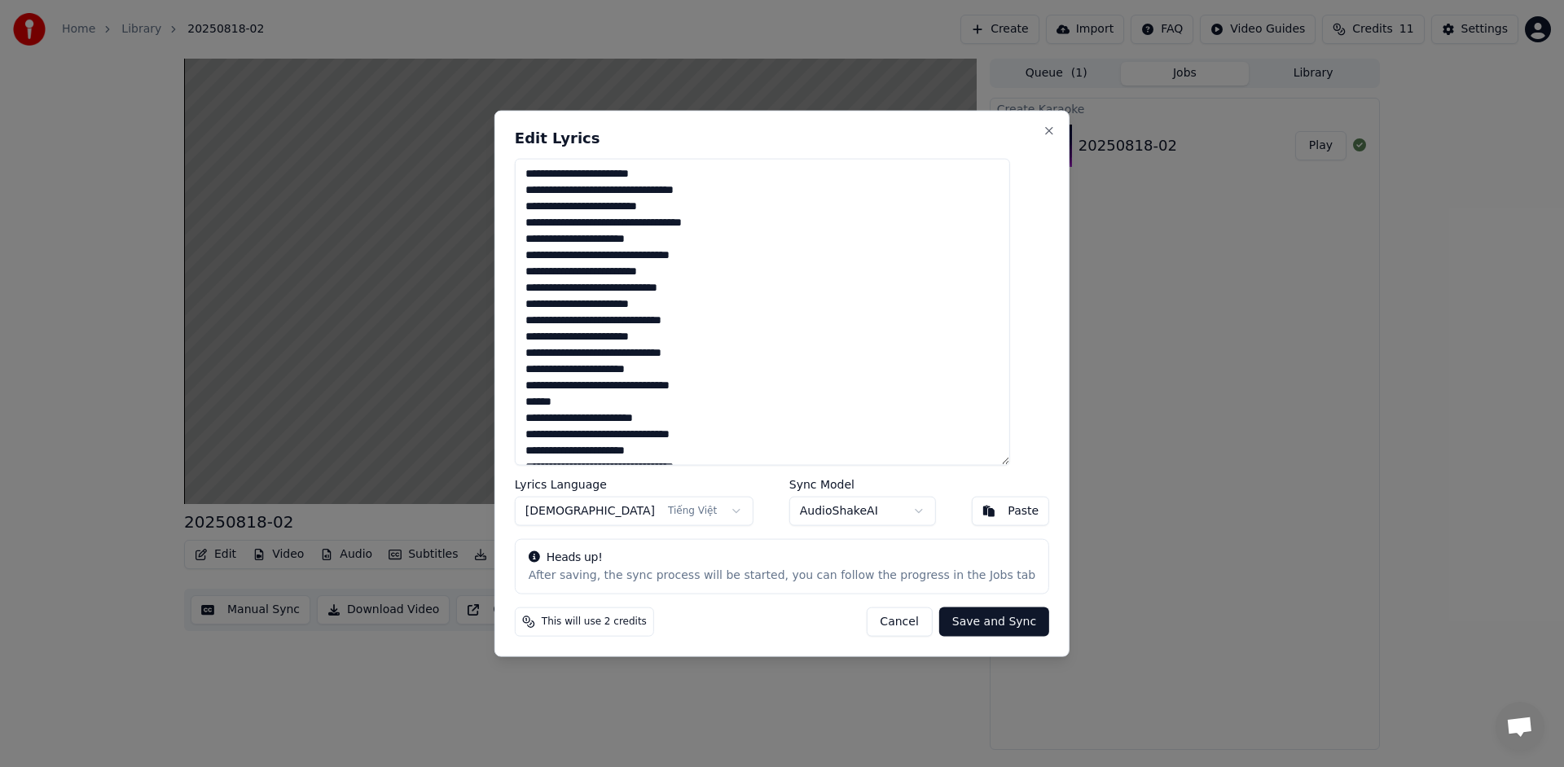 The height and width of the screenshot is (767, 1564). What do you see at coordinates (634, 484) in the screenshot?
I see `label: Lyrics Language` at bounding box center [634, 484].